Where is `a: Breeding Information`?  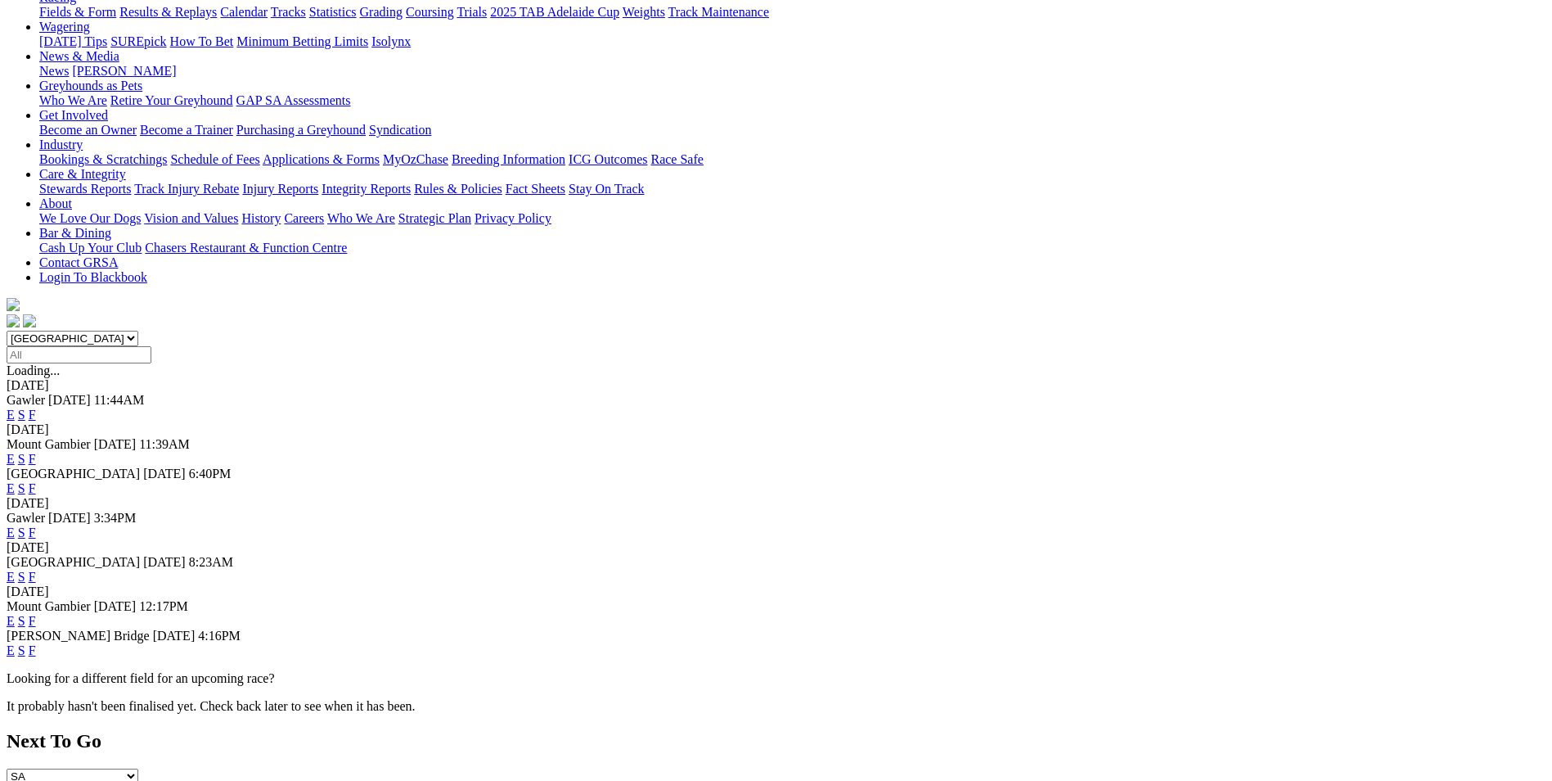
a: Breeding Information is located at coordinates (508, 159).